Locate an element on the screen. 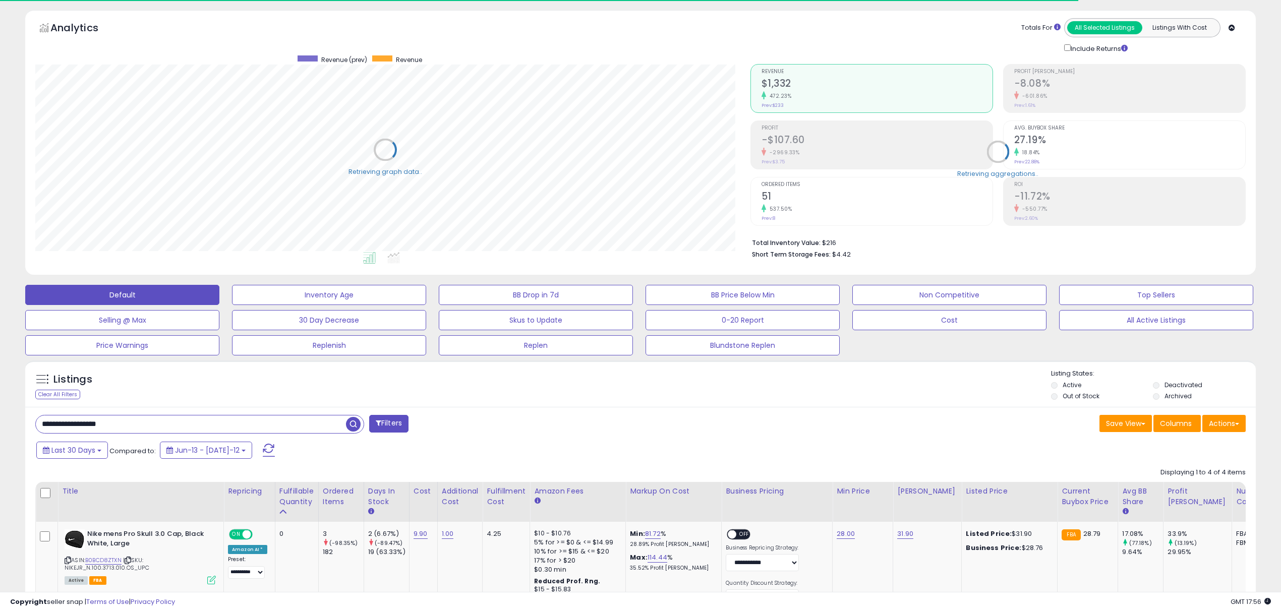 The height and width of the screenshot is (612, 1281). div: Fulfillment Cost is located at coordinates (506, 497).